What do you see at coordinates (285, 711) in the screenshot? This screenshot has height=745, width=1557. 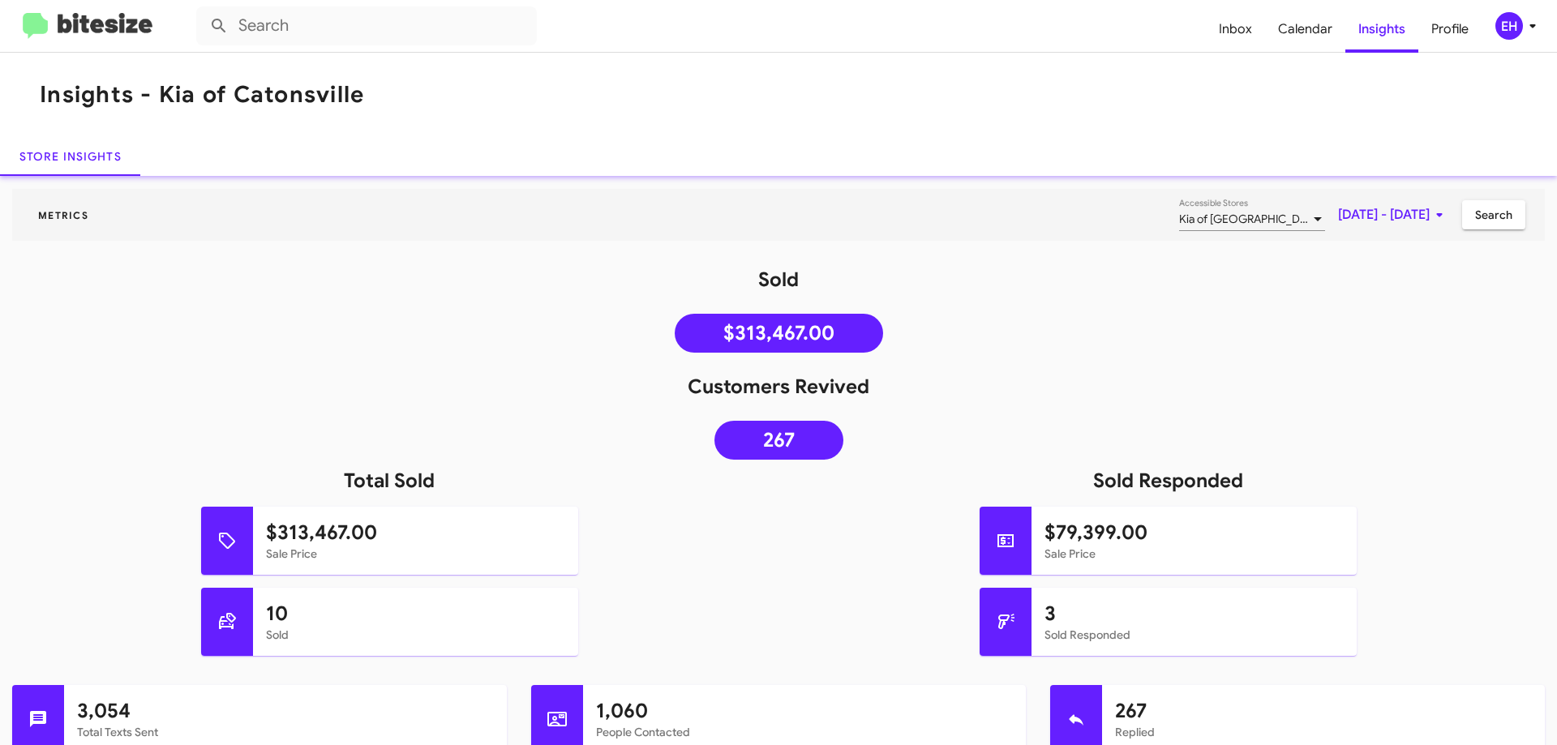 I see `h1: 3,054` at bounding box center [285, 711].